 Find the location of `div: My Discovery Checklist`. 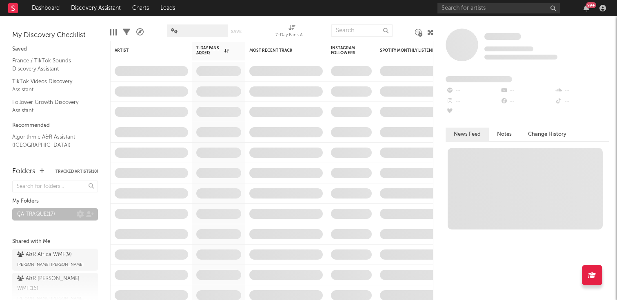

div: My Discovery Checklist is located at coordinates (55, 36).